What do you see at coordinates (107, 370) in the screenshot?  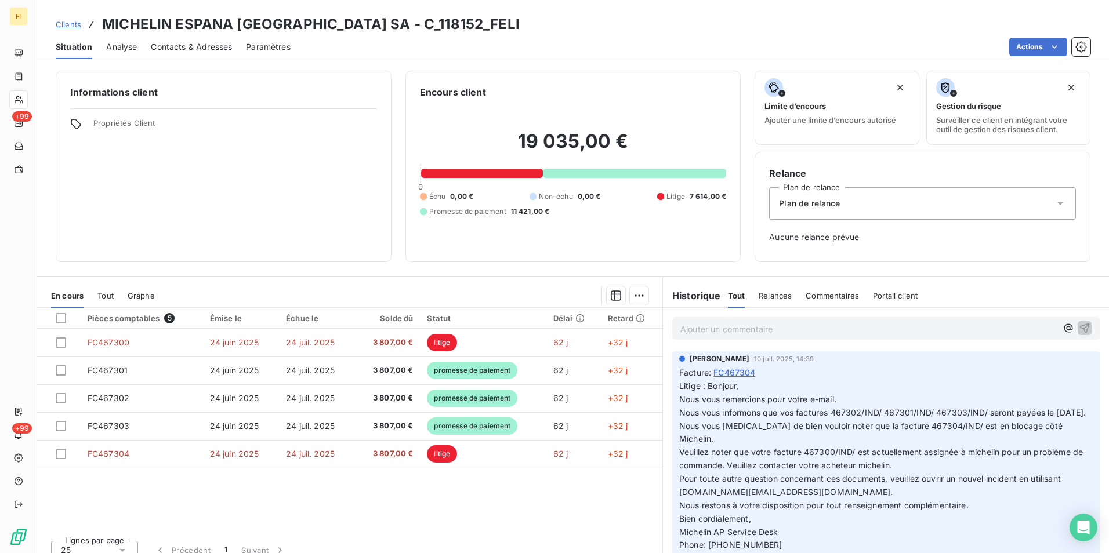 I see `span: FC467301` at bounding box center [107, 370].